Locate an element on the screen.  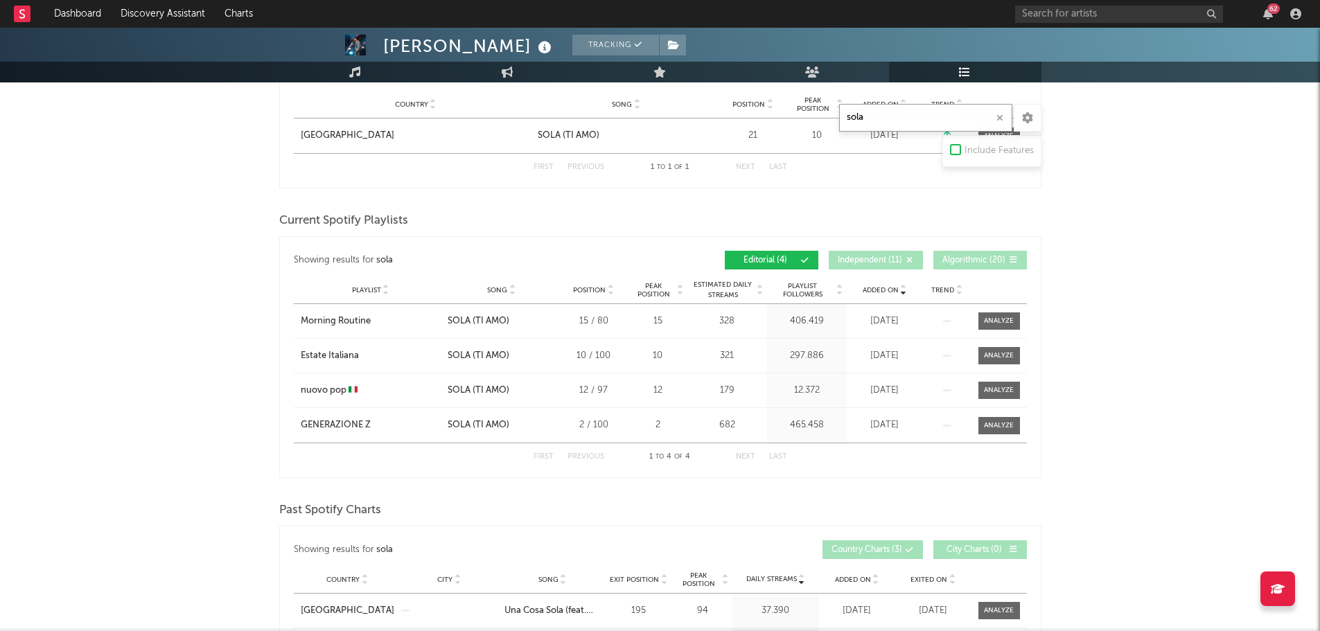
div: 465.458 is located at coordinates (807, 425).